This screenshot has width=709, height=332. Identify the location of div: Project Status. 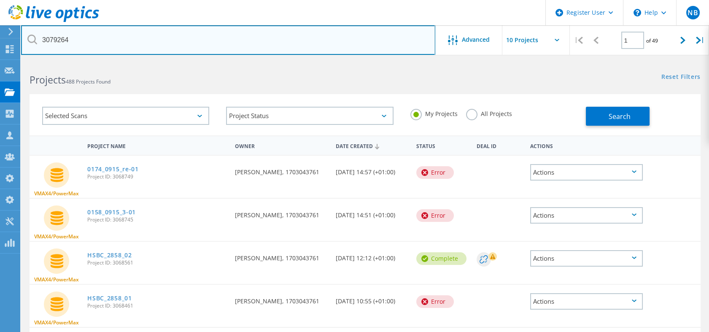
(310, 116).